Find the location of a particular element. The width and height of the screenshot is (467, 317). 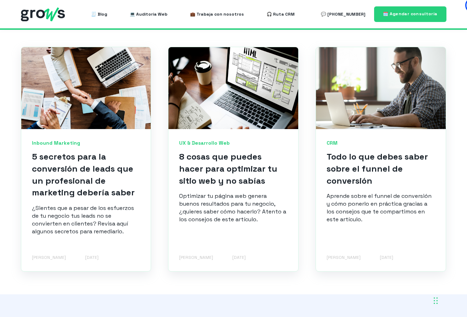

p: ¿Sientes que a pesar de los esfuerzos de tu negocio tus leads no se convierten en clientes? Revis... is located at coordinates (86, 220).